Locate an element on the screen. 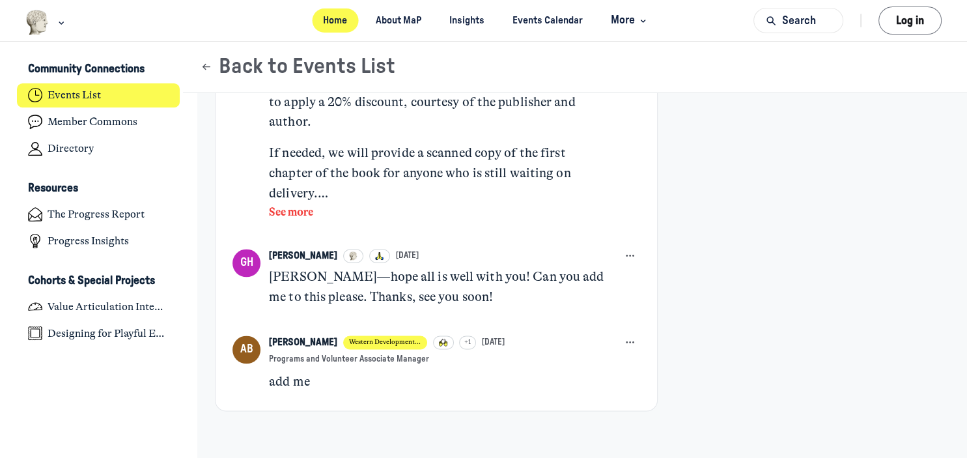 The width and height of the screenshot is (967, 458). button: Back to Events List is located at coordinates (298, 66).